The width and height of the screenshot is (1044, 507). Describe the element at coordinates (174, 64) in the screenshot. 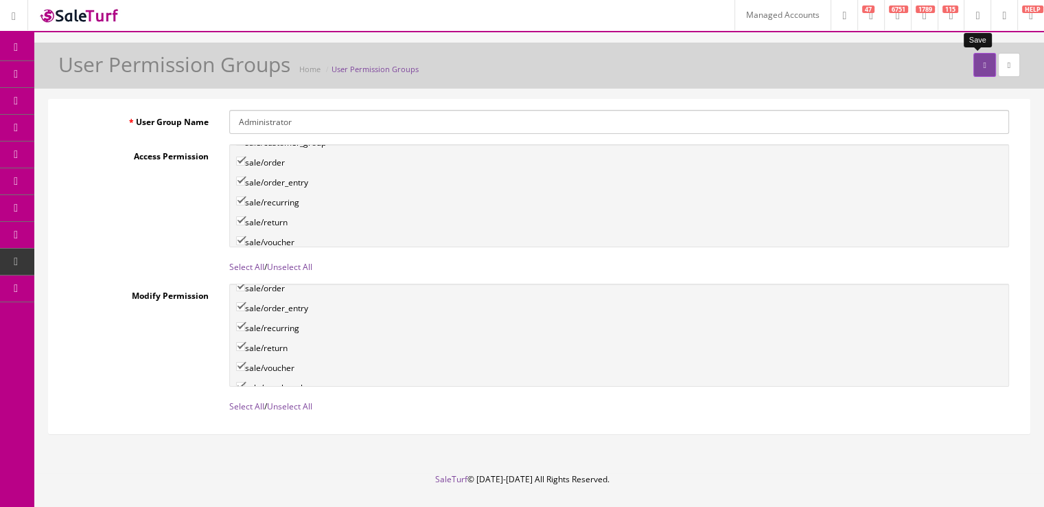

I see `h1: User Permission Groups` at that location.